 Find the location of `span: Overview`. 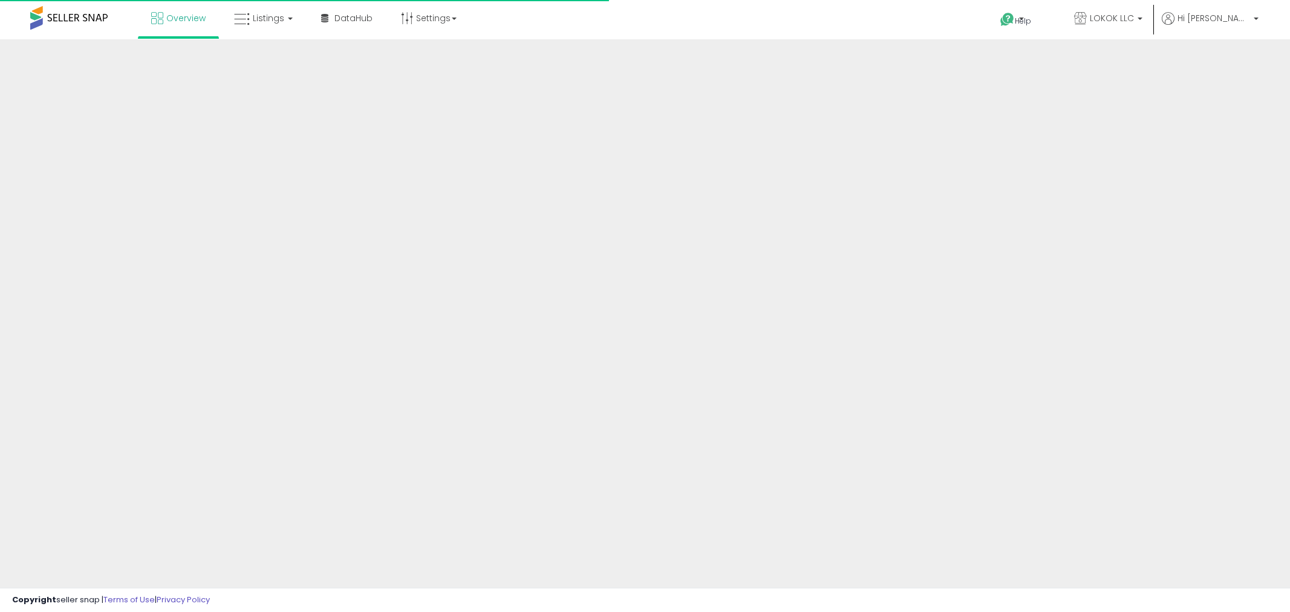

span: Overview is located at coordinates (186, 18).